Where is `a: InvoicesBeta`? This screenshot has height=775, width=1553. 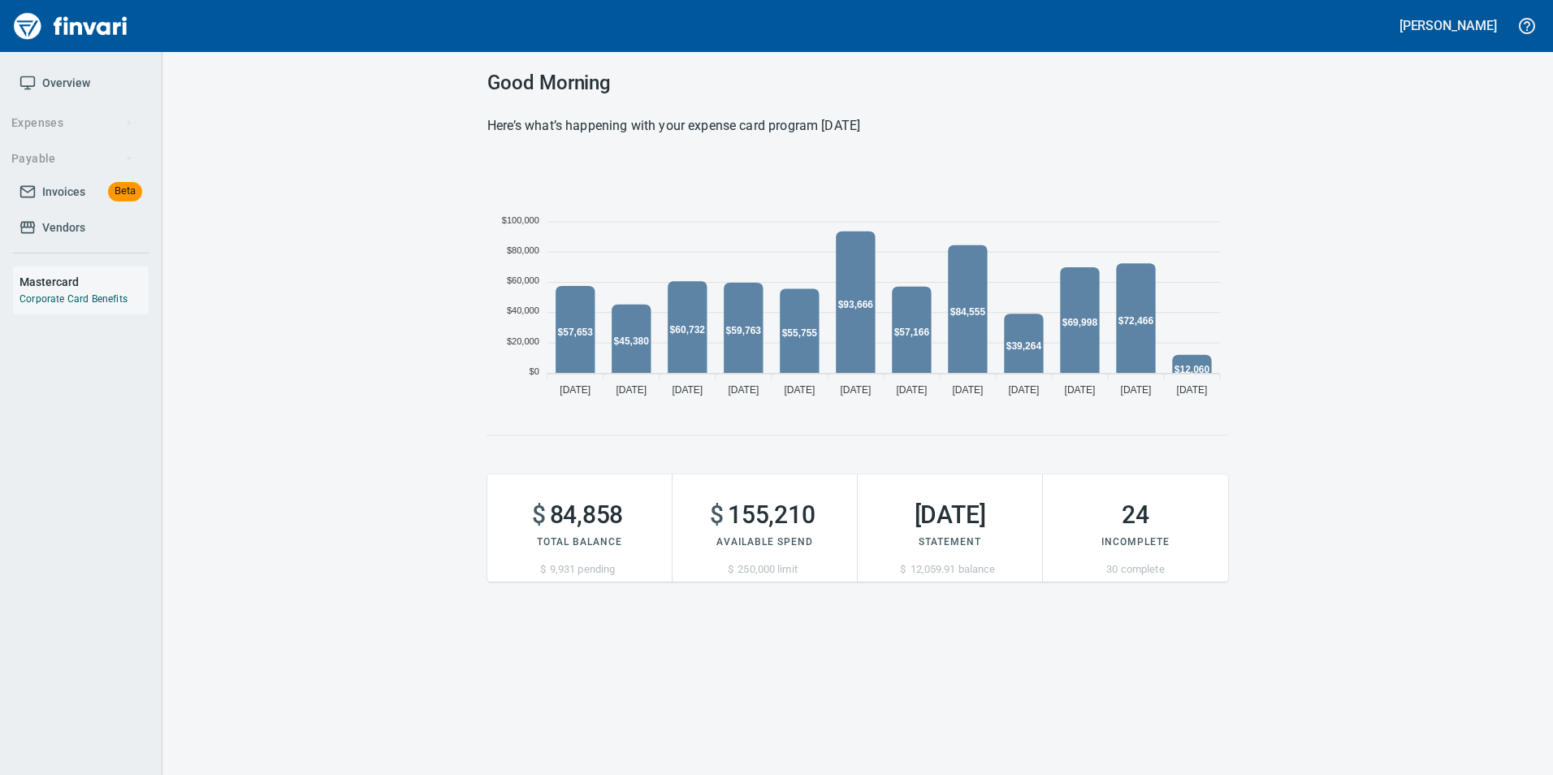 a: InvoicesBeta is located at coordinates (80, 192).